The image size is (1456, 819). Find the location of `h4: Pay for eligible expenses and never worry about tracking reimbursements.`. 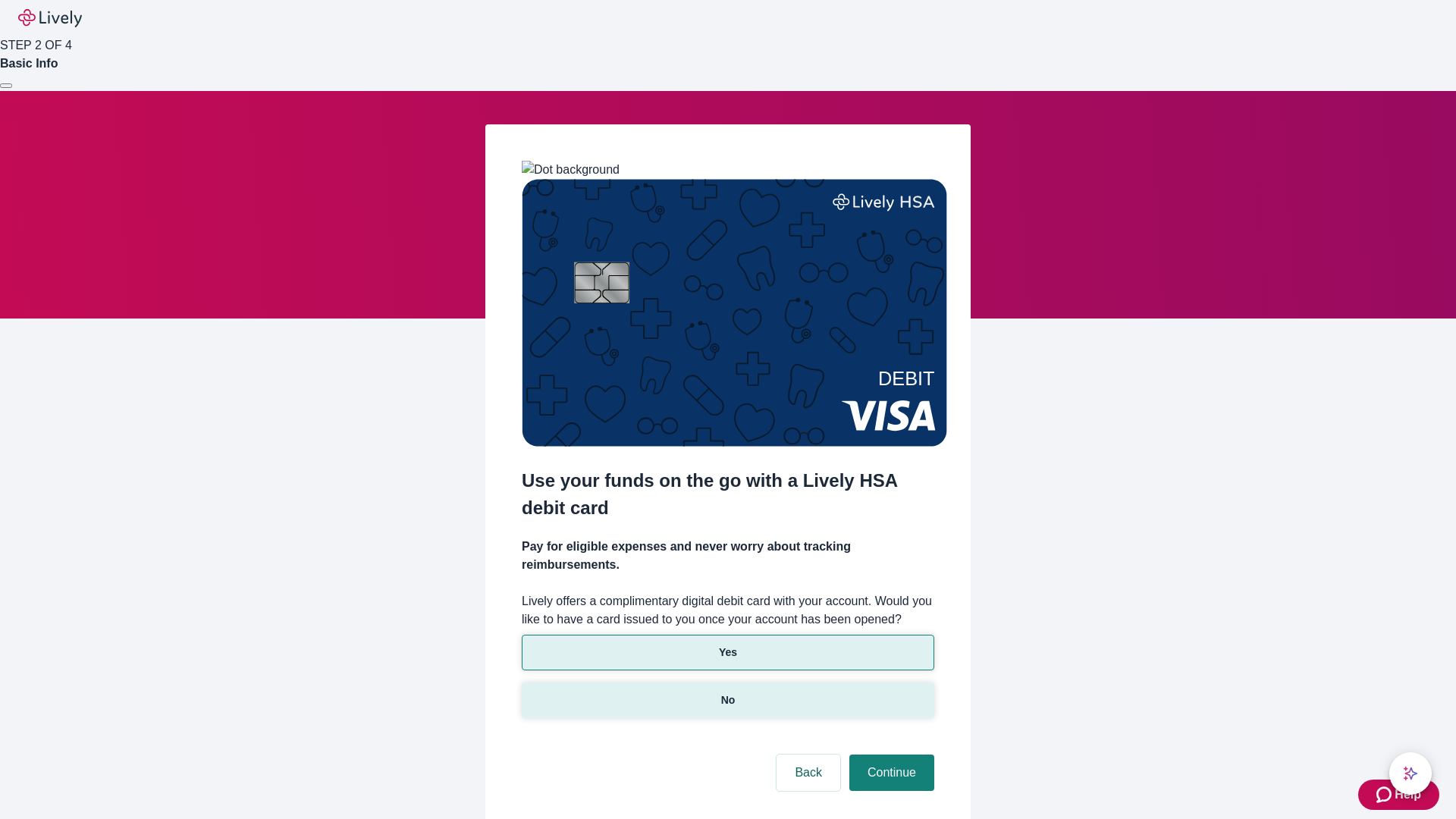

h4: Pay for eligible expenses and never worry about tracking reimbursements. is located at coordinates (728, 556).